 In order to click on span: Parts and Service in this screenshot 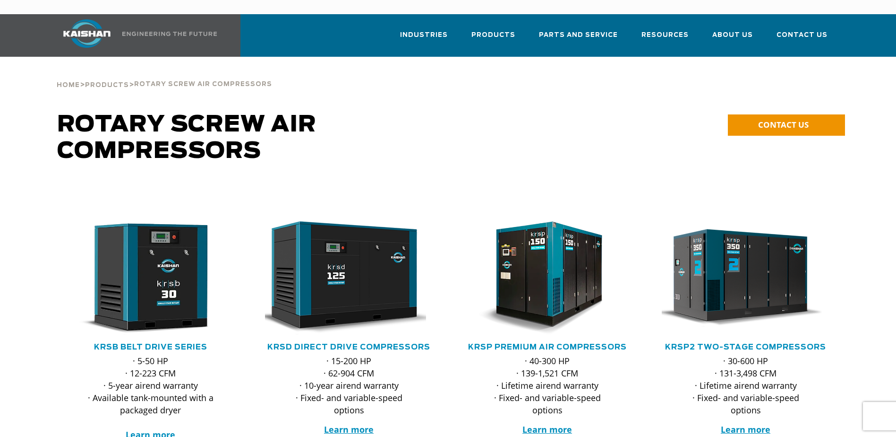, I will do `click(578, 35)`.